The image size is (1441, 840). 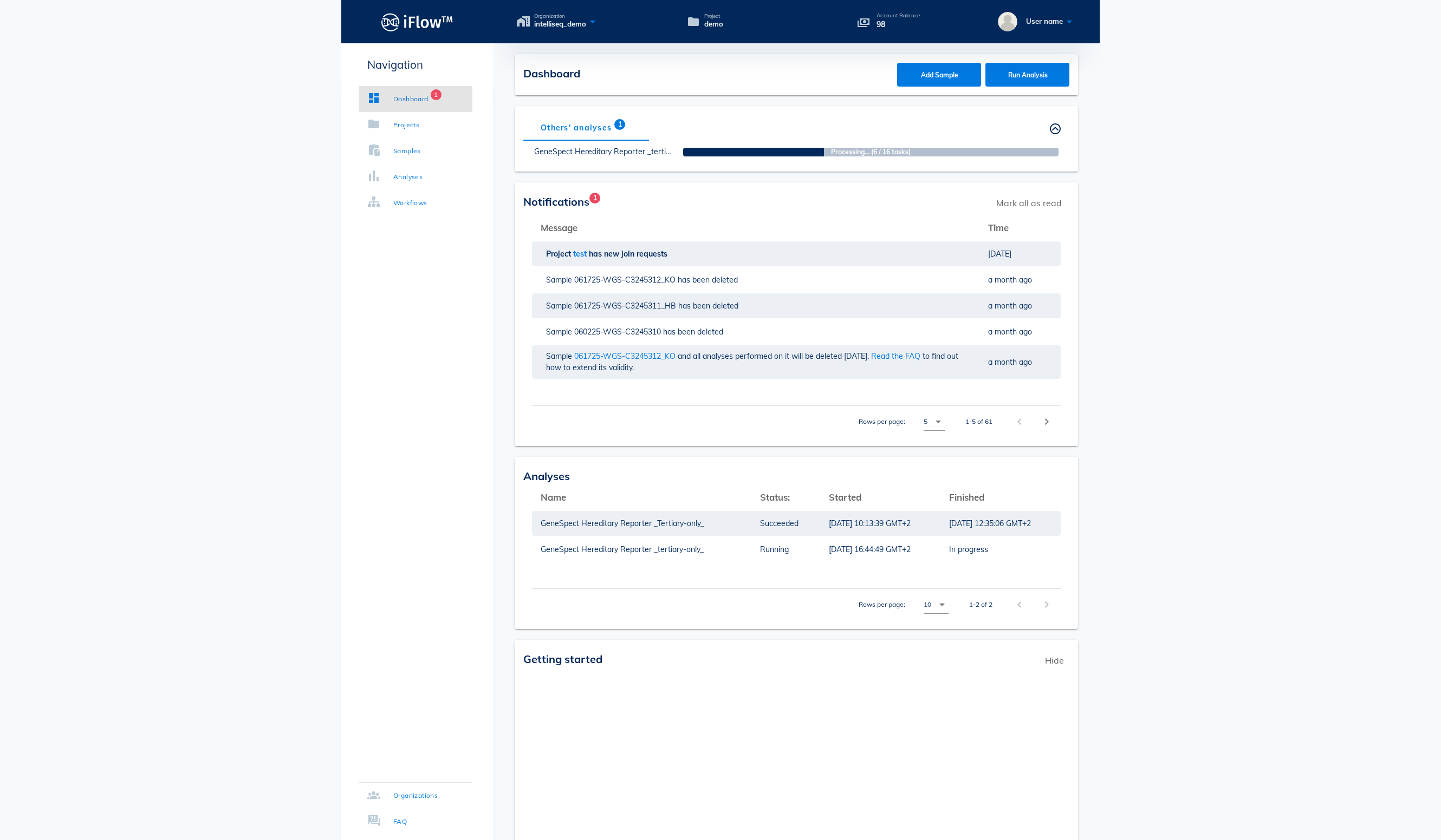 I want to click on div: Logo, so click(x=417, y=22).